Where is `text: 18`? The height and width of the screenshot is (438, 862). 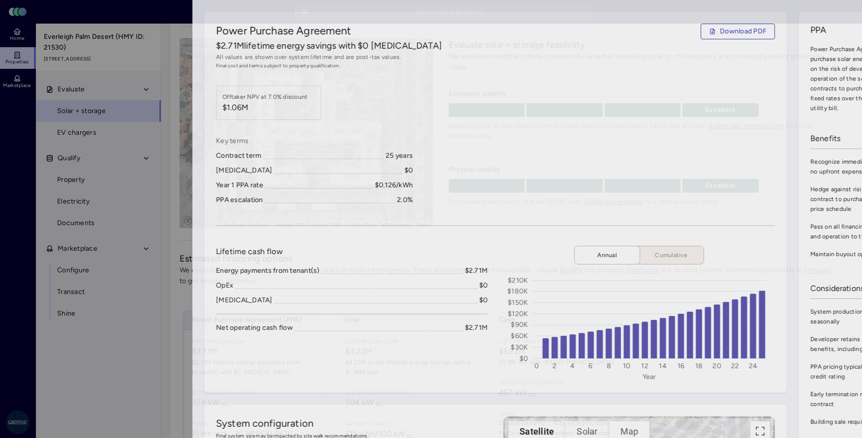 text: 18 is located at coordinates (699, 366).